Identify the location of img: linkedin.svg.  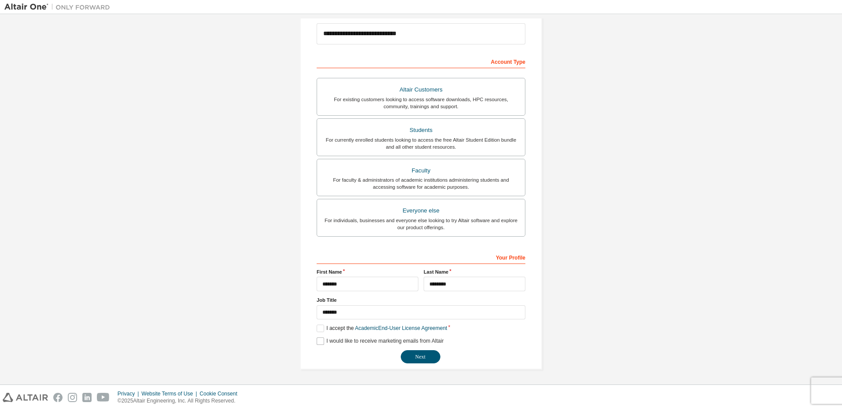
(87, 398).